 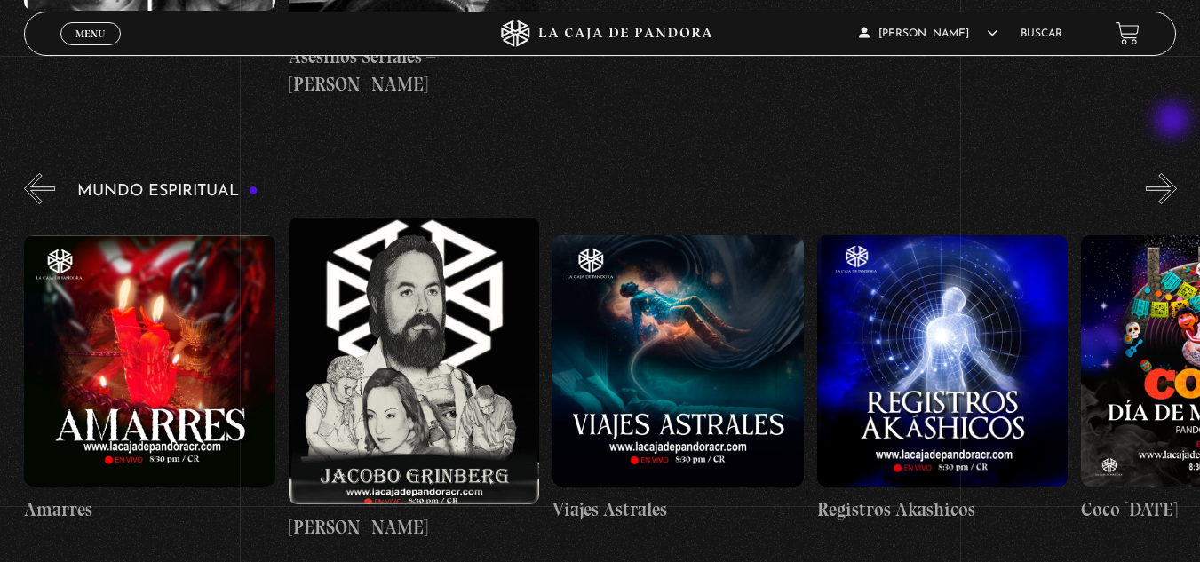 I want to click on span: Cerrar, so click(x=90, y=49).